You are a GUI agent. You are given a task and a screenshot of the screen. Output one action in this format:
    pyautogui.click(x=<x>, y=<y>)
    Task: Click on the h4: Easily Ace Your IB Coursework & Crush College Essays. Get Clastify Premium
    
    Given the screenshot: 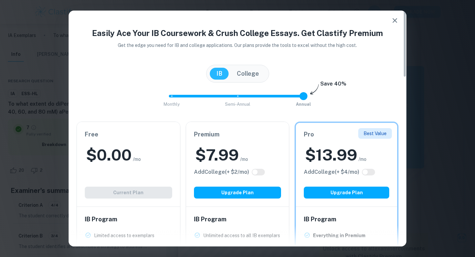 What is the action you would take?
    pyautogui.click(x=237, y=33)
    